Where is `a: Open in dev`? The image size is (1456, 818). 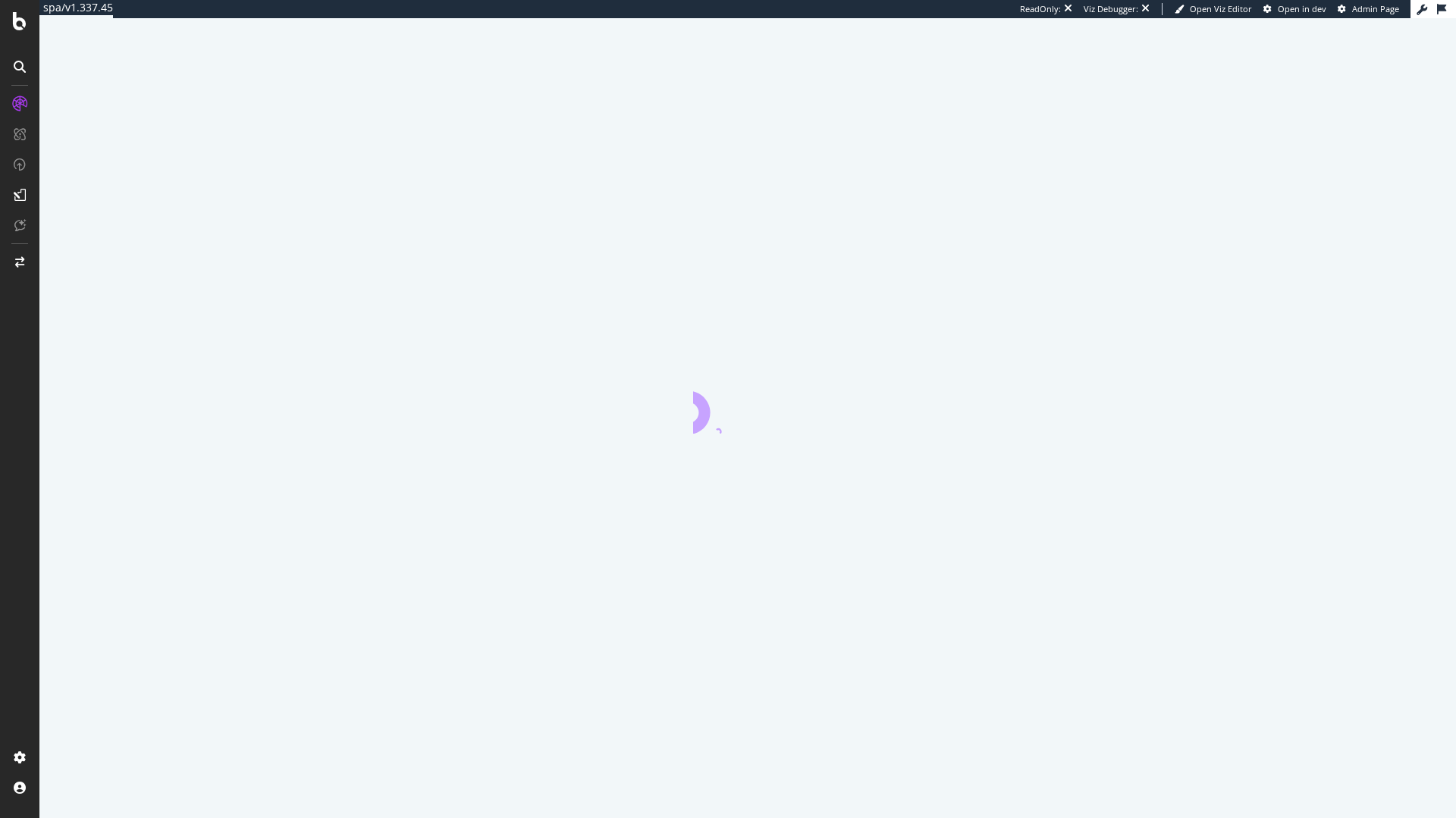
a: Open in dev is located at coordinates (1295, 9).